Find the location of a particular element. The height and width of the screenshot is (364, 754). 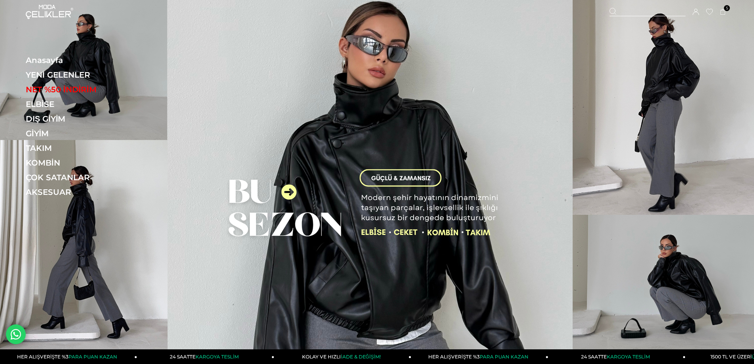

a: 5 is located at coordinates (722, 12).